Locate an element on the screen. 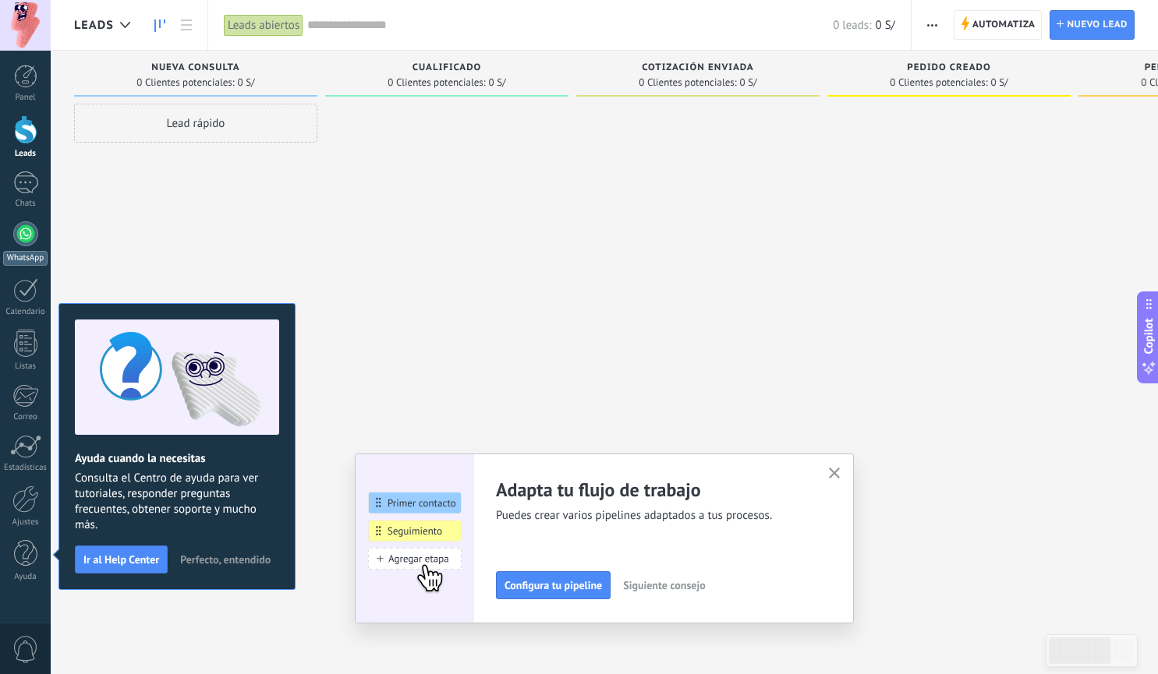  h2: Adapta tu flujo de trabajo is located at coordinates (653, 490).